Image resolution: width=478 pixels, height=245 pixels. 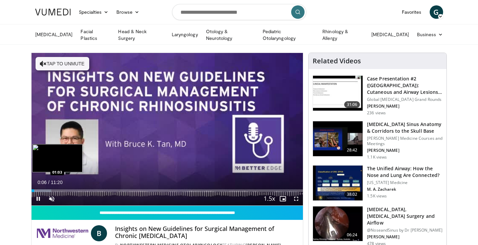 What do you see at coordinates (269, 199) in the screenshot?
I see `button: Playback Rate` at bounding box center [269, 199].